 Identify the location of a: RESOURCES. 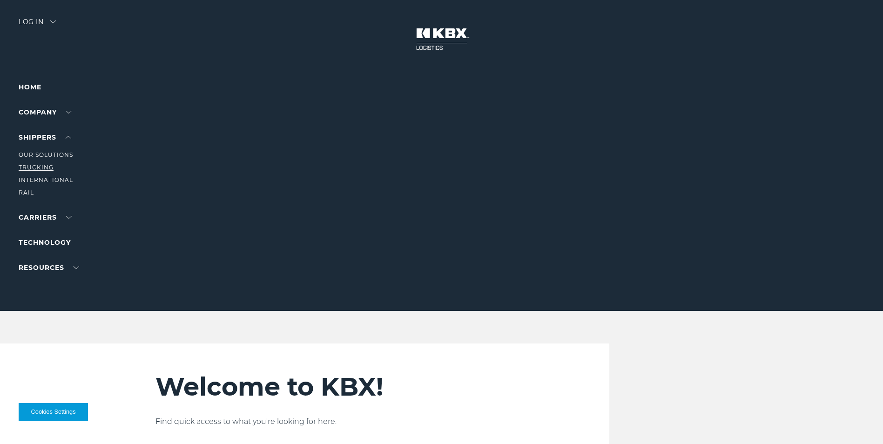
(49, 268).